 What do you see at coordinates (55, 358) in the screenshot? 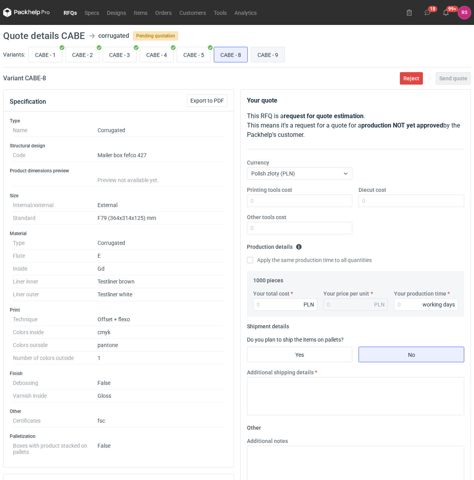
I see `dt: Number of colors outside` at bounding box center [55, 358].